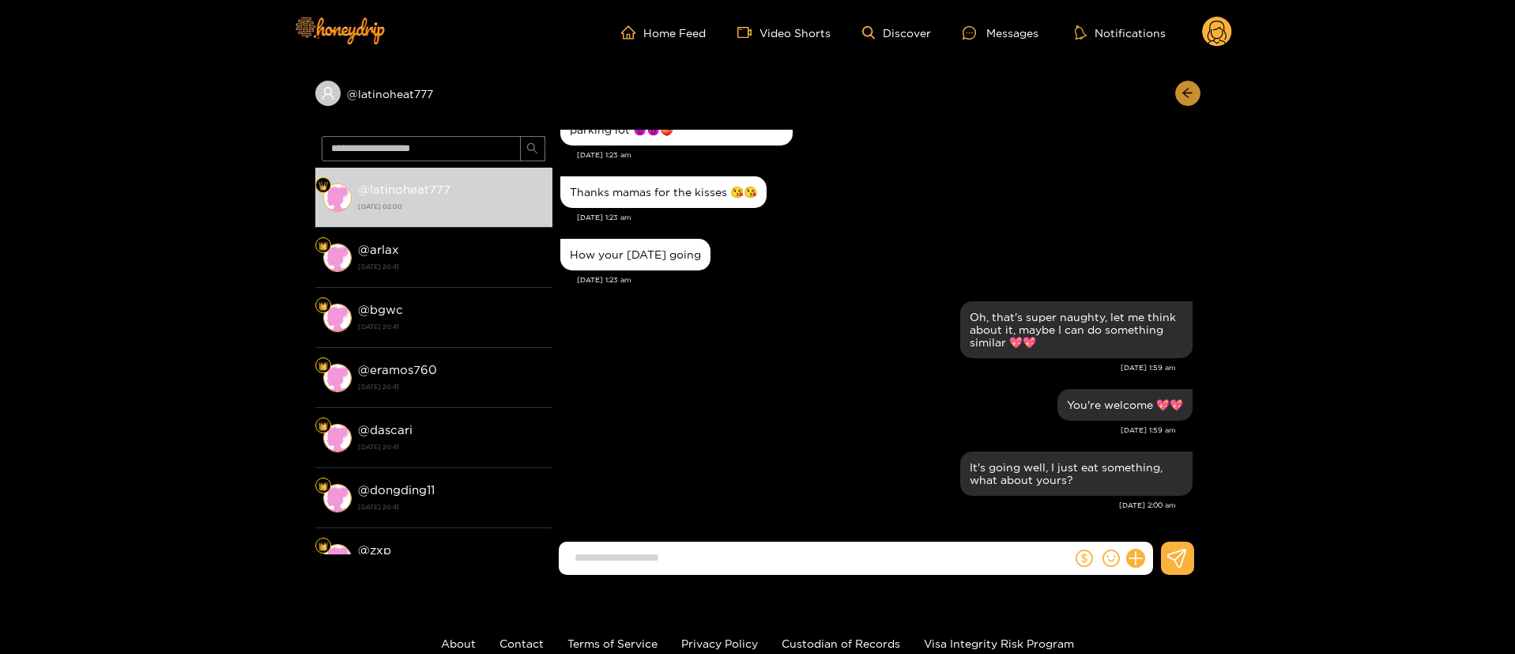 This screenshot has width=1515, height=654. What do you see at coordinates (663, 32) in the screenshot?
I see `a: Home Feed` at bounding box center [663, 32].